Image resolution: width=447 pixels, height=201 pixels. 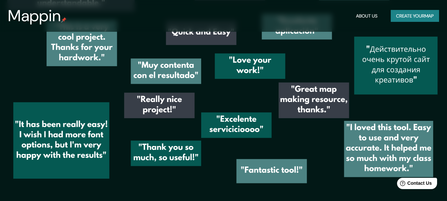 I want to click on h3: Mappin, so click(x=34, y=16).